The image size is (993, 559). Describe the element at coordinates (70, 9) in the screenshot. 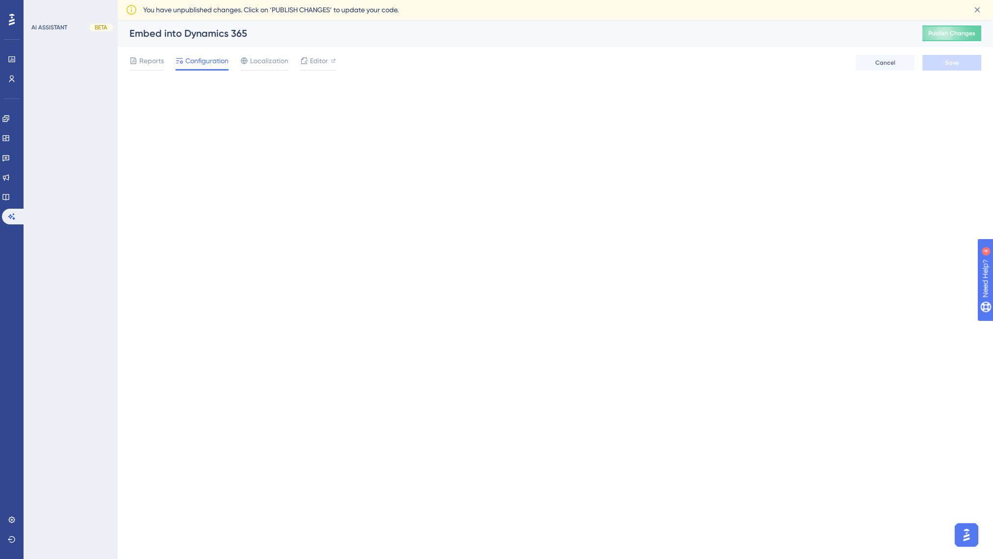

I see `div: 4` at that location.